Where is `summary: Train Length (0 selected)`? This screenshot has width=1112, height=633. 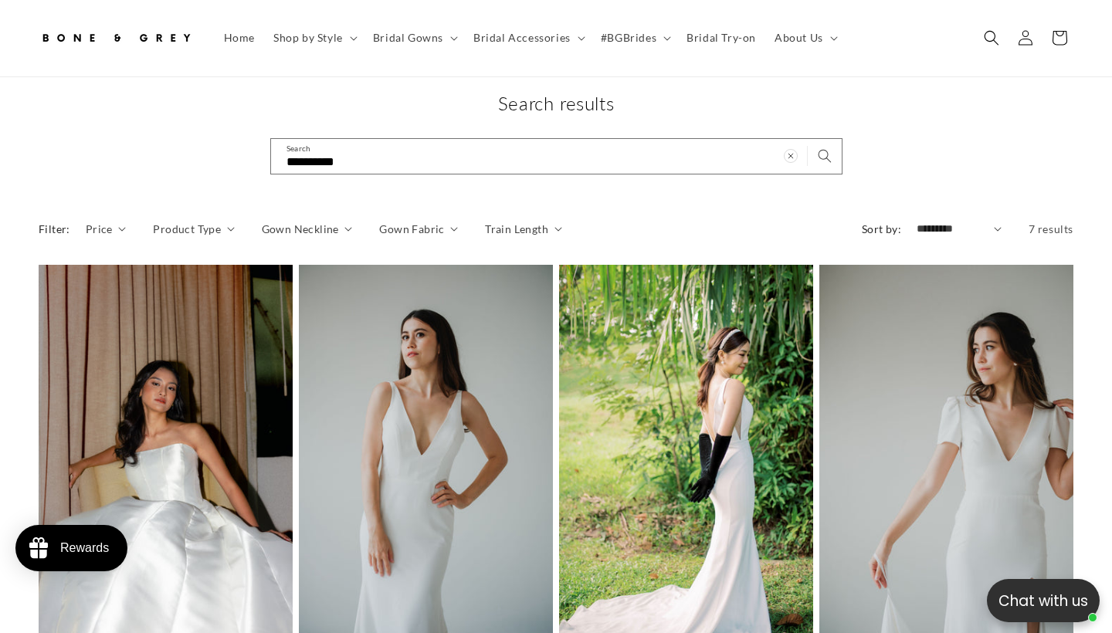
summary: Train Length (0 selected) is located at coordinates (523, 229).